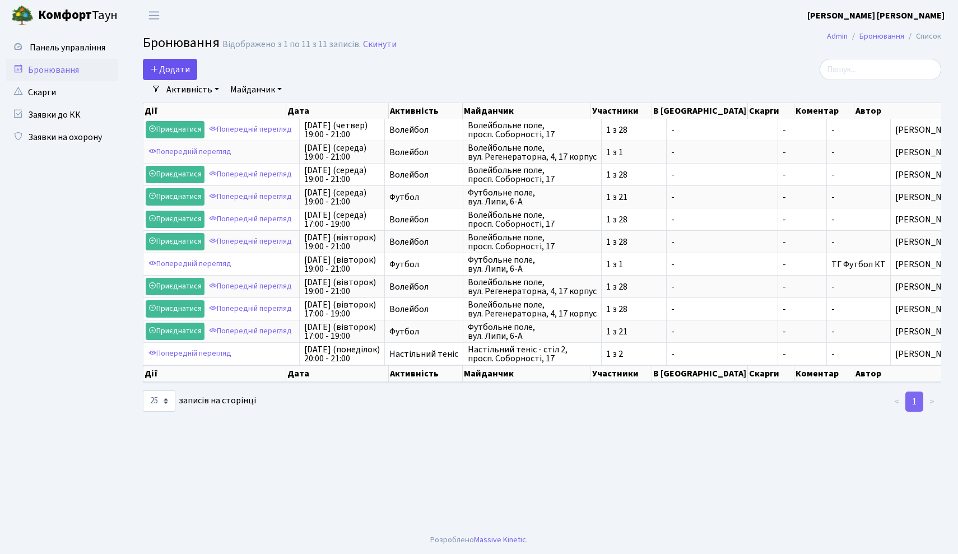 The height and width of the screenshot is (554, 958). I want to click on a: Admin, so click(837, 36).